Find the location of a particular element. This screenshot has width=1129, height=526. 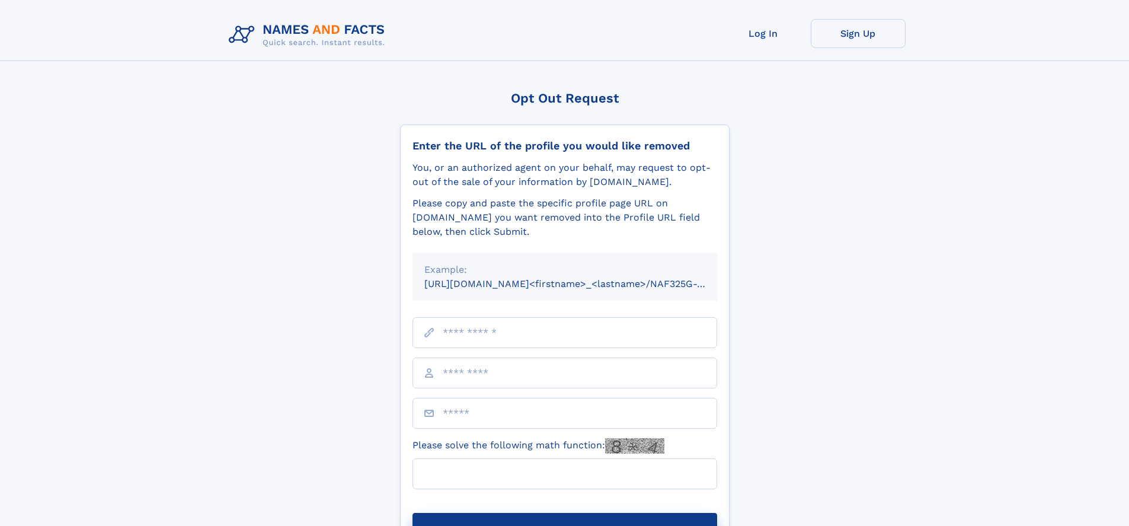

img: Logo Names and Facts is located at coordinates (309, 35).